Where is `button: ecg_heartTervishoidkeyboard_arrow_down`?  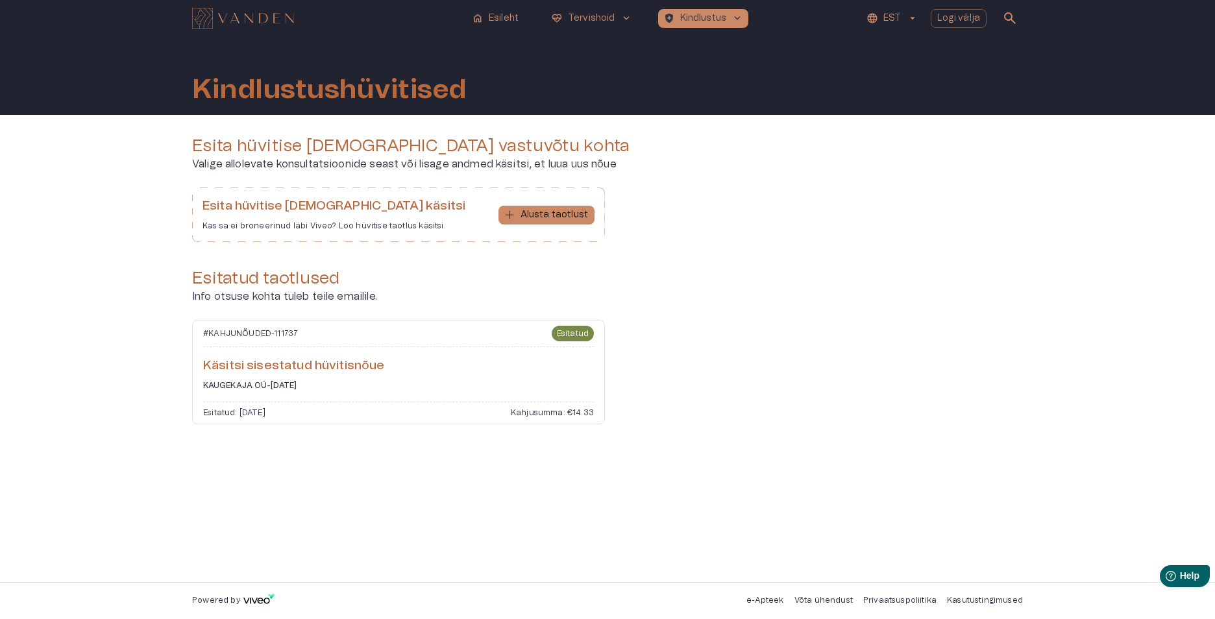 button: ecg_heartTervishoidkeyboard_arrow_down is located at coordinates (591, 18).